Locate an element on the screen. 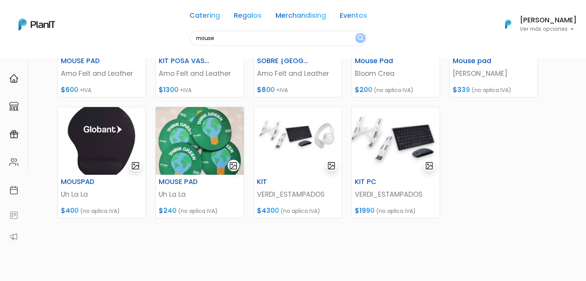 This screenshot has width=586, height=281. img: search_button-432b6d5273f82d61273b3651a40e1bd1b912527efae98b1b7a1b2c0702e16a8d.svg is located at coordinates (360, 38).